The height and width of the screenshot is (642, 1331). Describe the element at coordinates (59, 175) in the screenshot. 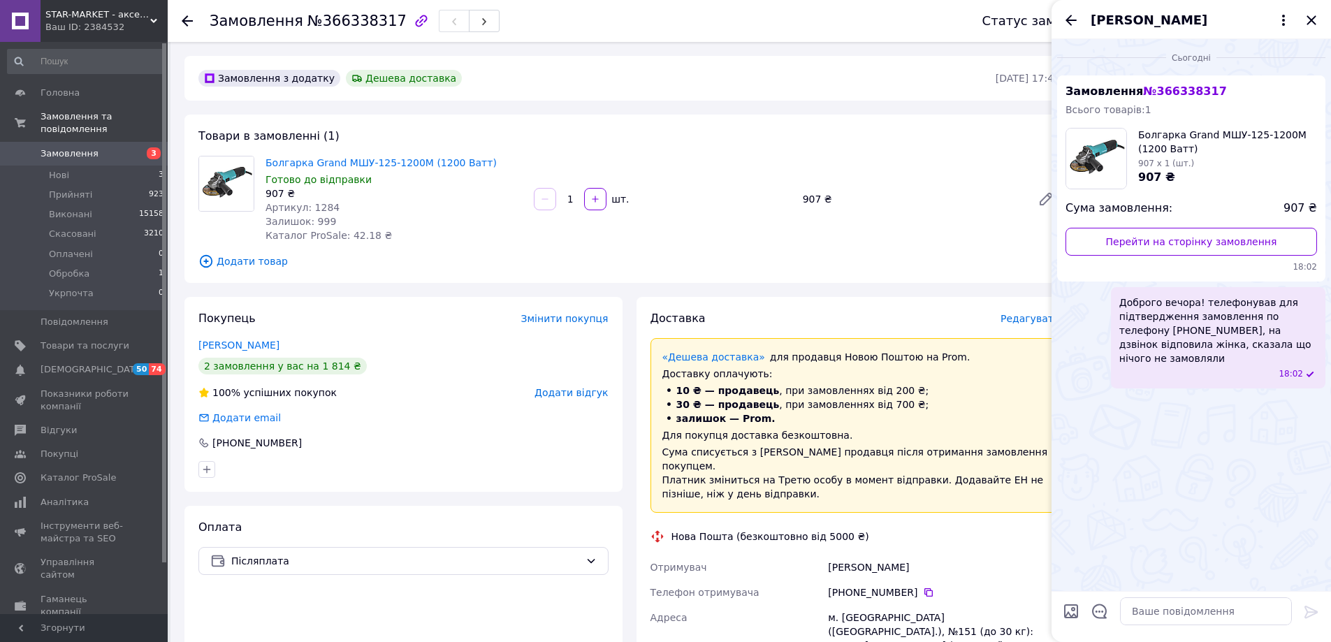

I see `span: Нові` at that location.